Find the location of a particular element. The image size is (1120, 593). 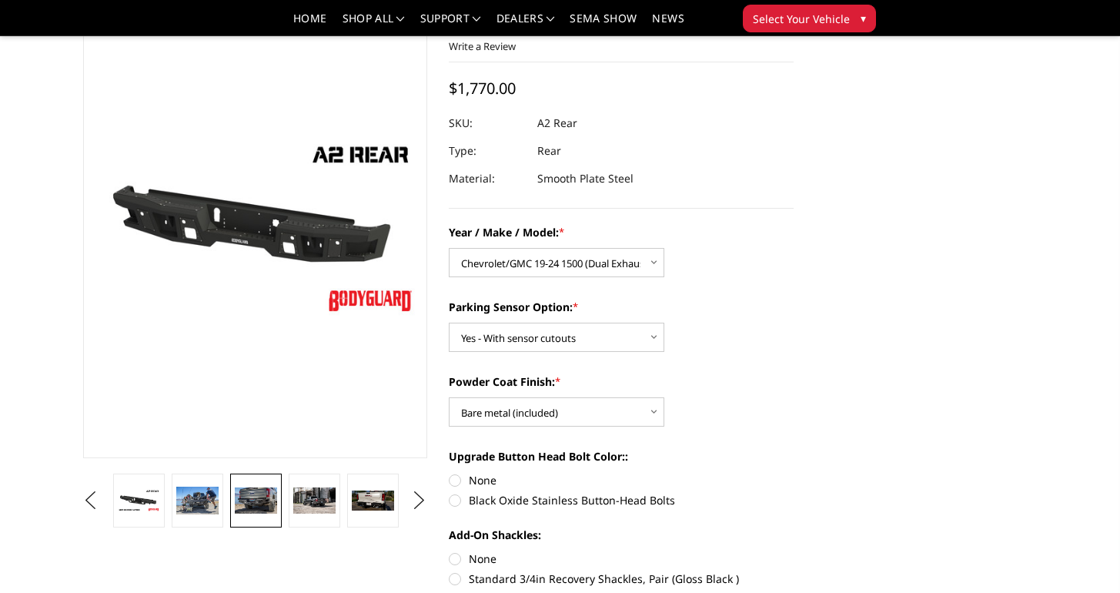

span: $1,770.00 is located at coordinates (482, 88).